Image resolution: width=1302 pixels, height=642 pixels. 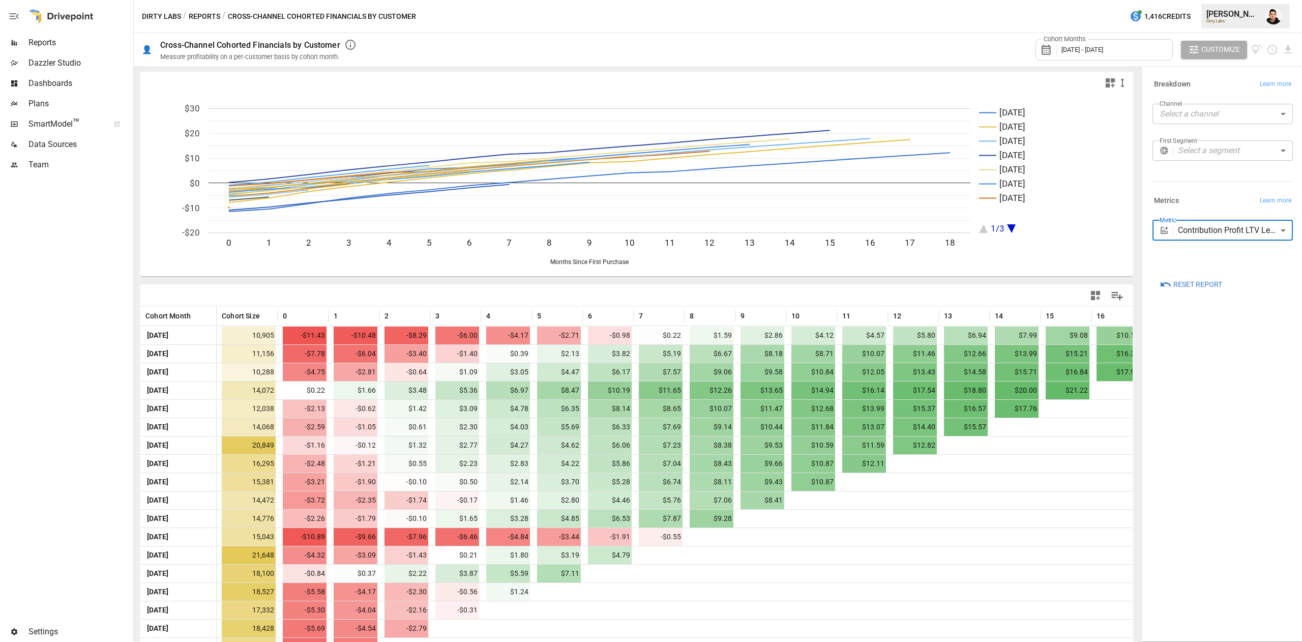 What do you see at coordinates (965, 335) in the screenshot?
I see `span: $6.94` at bounding box center [965, 335].